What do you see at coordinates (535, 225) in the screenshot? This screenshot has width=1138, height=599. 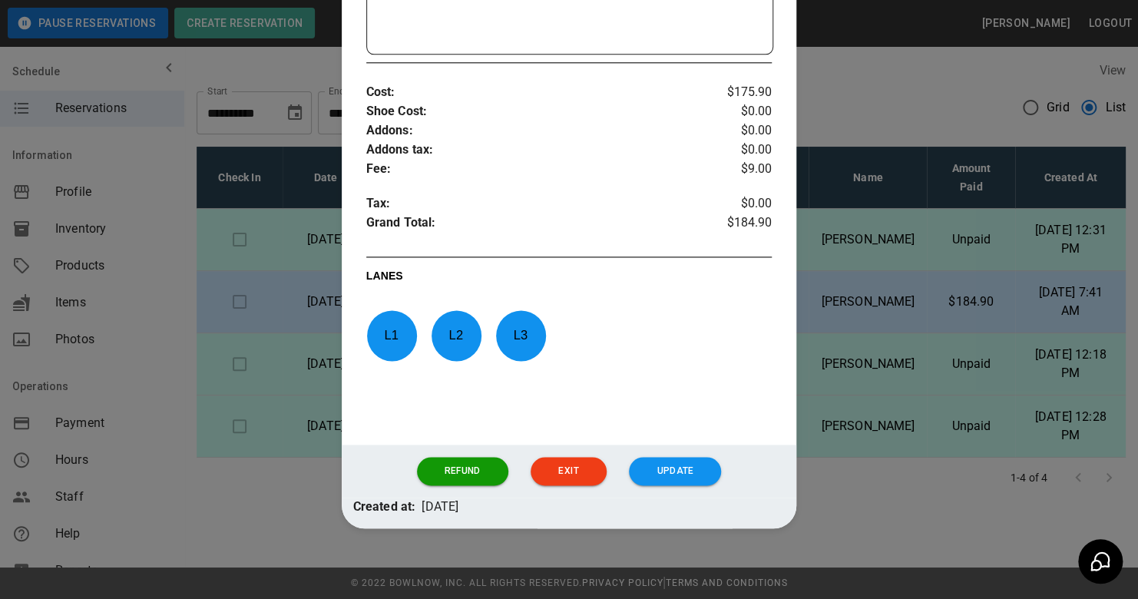 I see `p: Grand Total :` at bounding box center [535, 225].